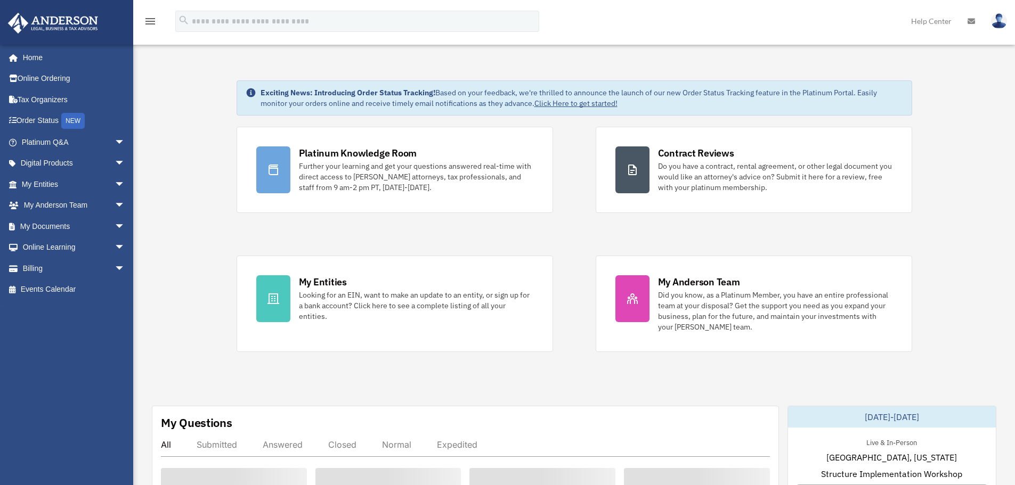 The width and height of the screenshot is (1015, 485). What do you see at coordinates (775, 311) in the screenshot?
I see `div: Did you know, as a Platinum Member, you have an entire professional team at your disposal? Get th...` at bounding box center [775, 311].